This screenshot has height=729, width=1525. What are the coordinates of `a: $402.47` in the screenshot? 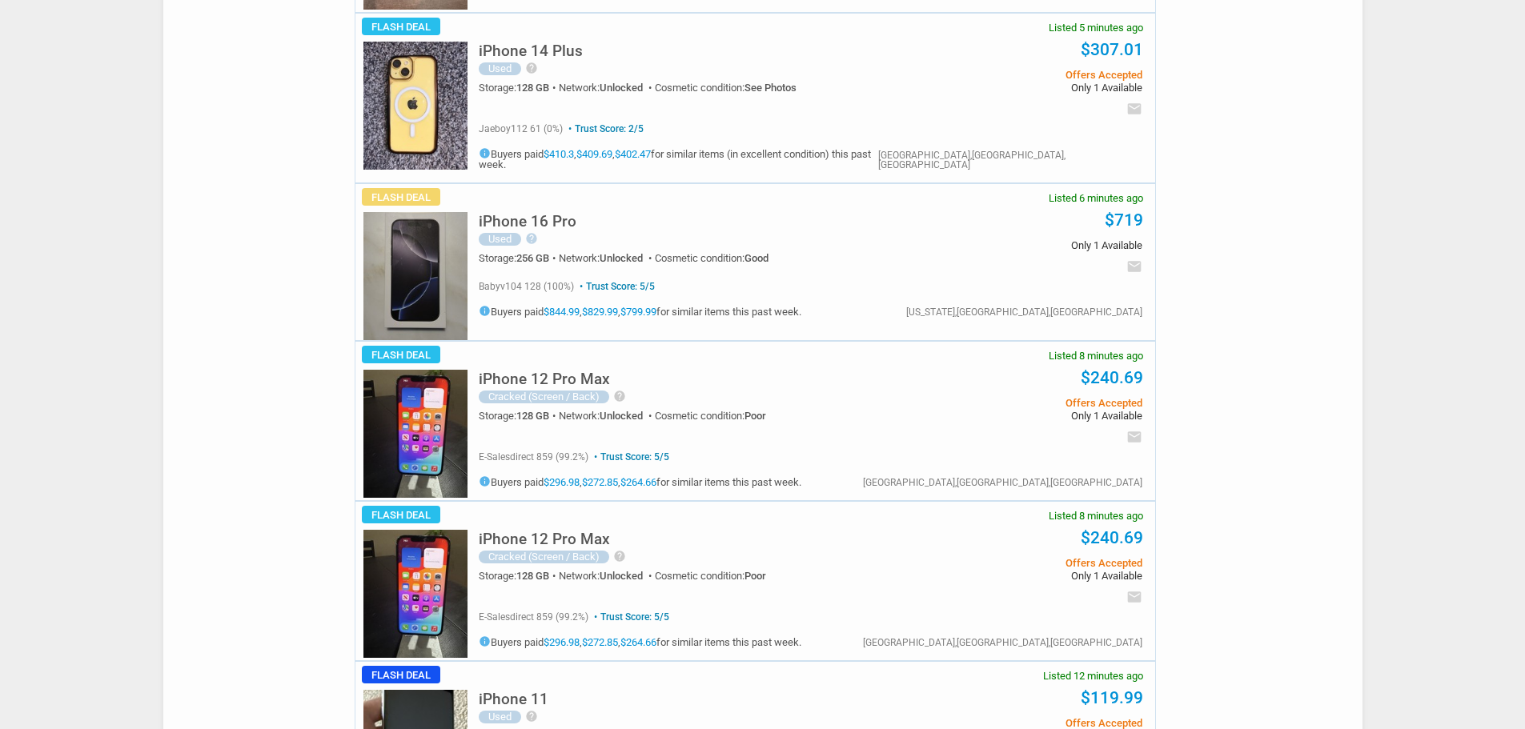 It's located at (633, 154).